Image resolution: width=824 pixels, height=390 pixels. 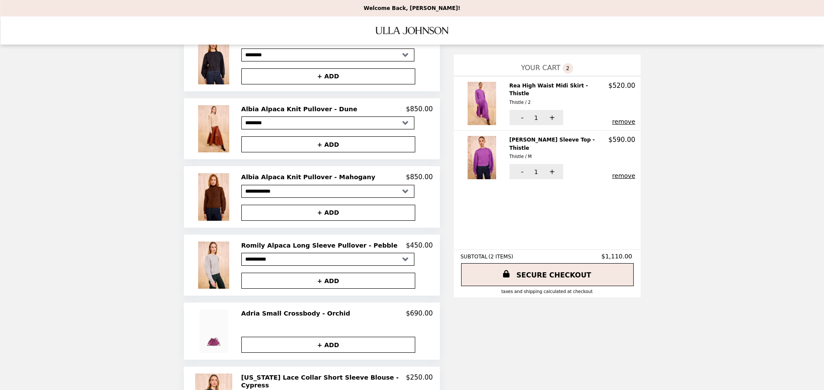 What do you see at coordinates (310, 177) in the screenshot?
I see `h2: Albia Alpaca Knit Pullover - Mahogany` at bounding box center [310, 177].